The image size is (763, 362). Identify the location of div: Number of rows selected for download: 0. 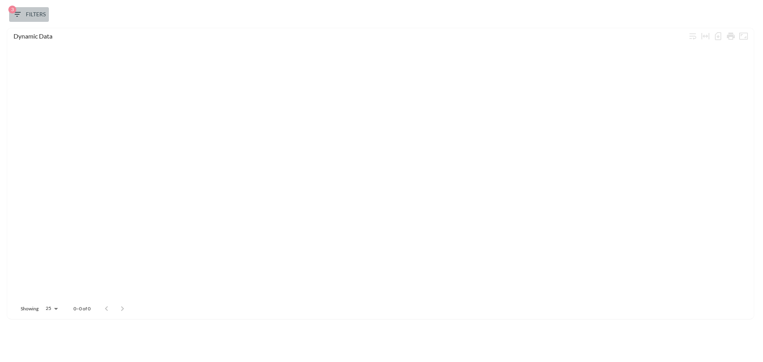
(718, 36).